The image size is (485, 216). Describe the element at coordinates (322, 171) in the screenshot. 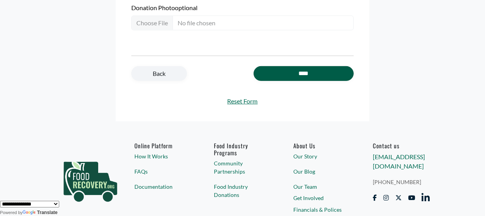

I see `a: Our Blog` at that location.